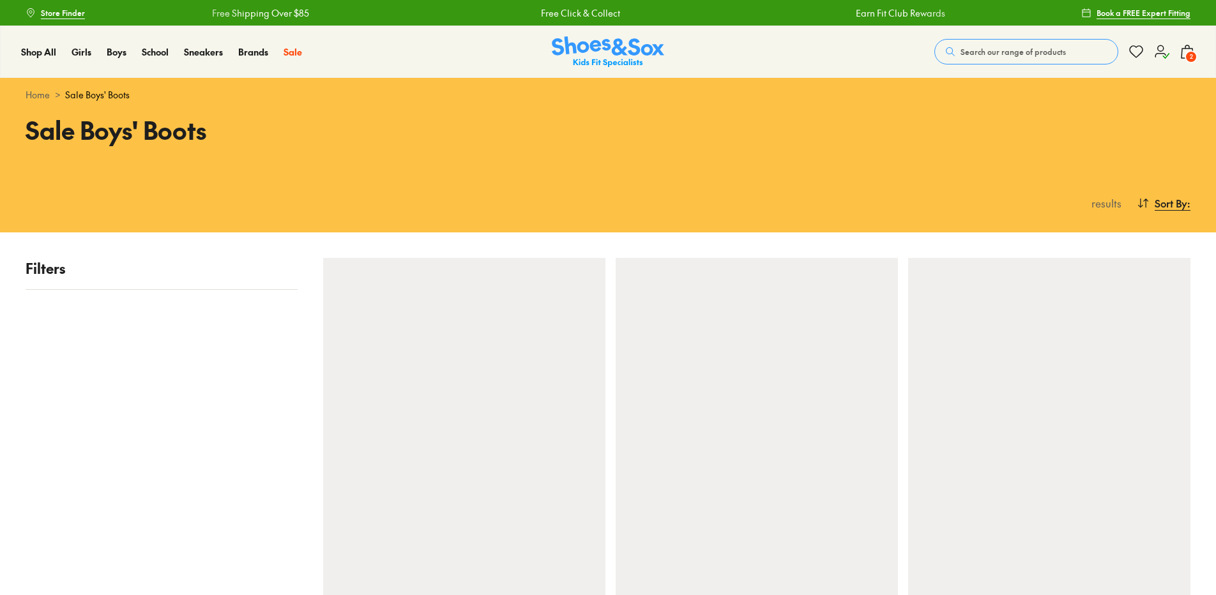 The image size is (1216, 595). I want to click on img: SNS_Logo_Responsive.svg, so click(608, 52).